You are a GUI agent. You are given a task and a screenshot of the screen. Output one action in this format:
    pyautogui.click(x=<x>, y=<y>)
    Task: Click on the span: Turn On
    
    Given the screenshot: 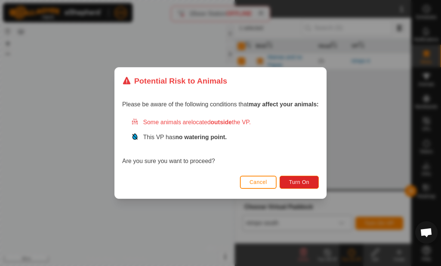 What is the action you would take?
    pyautogui.click(x=299, y=182)
    